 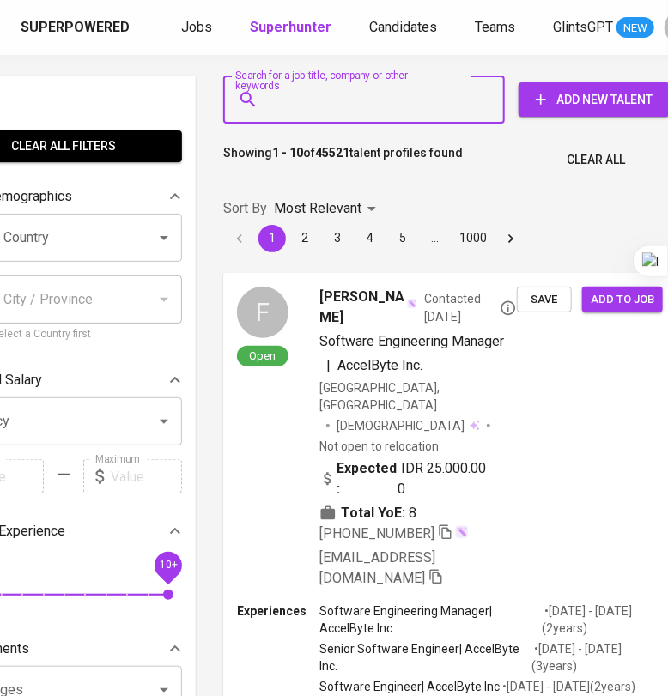 What do you see at coordinates (245, 209) in the screenshot?
I see `p: Sort By` at bounding box center [245, 209].